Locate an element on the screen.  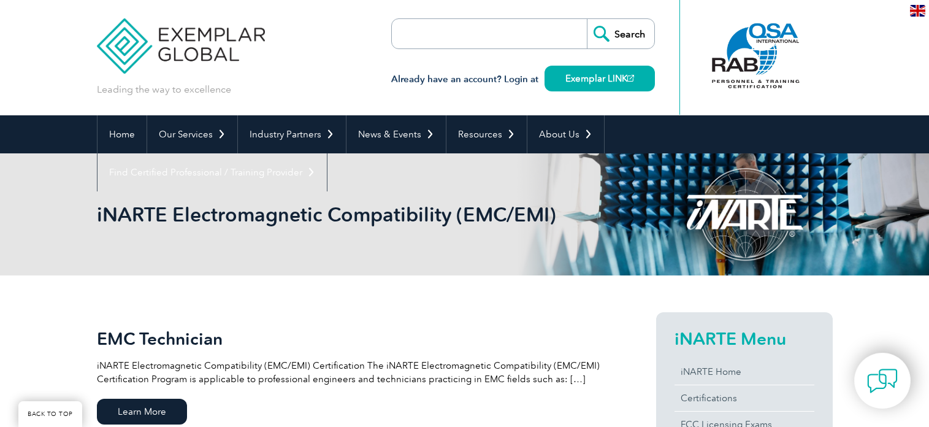
a: News & Events is located at coordinates (396, 134).